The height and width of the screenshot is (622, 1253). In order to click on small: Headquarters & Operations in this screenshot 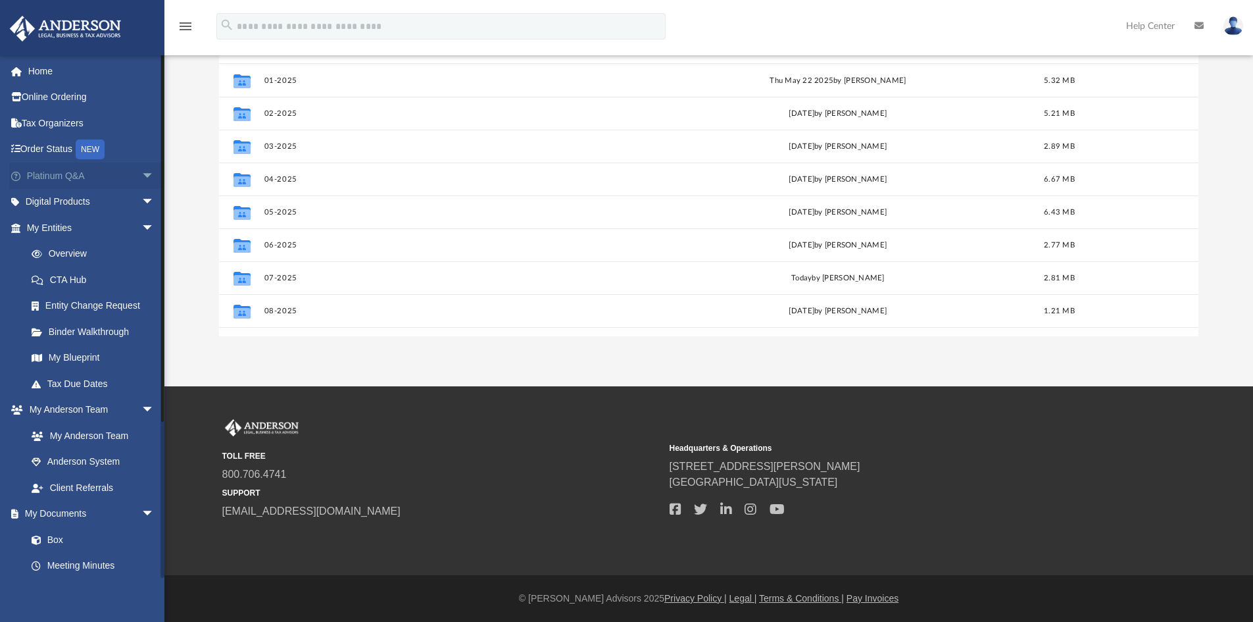, I will do `click(889, 448)`.